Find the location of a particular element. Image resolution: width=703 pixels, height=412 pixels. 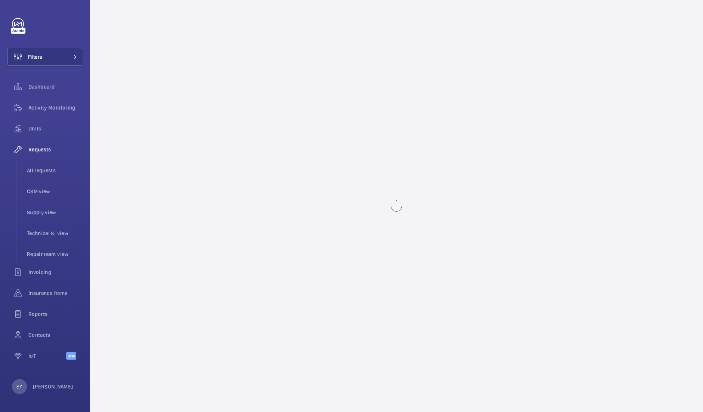

span: Technical S. view is located at coordinates (55, 233).